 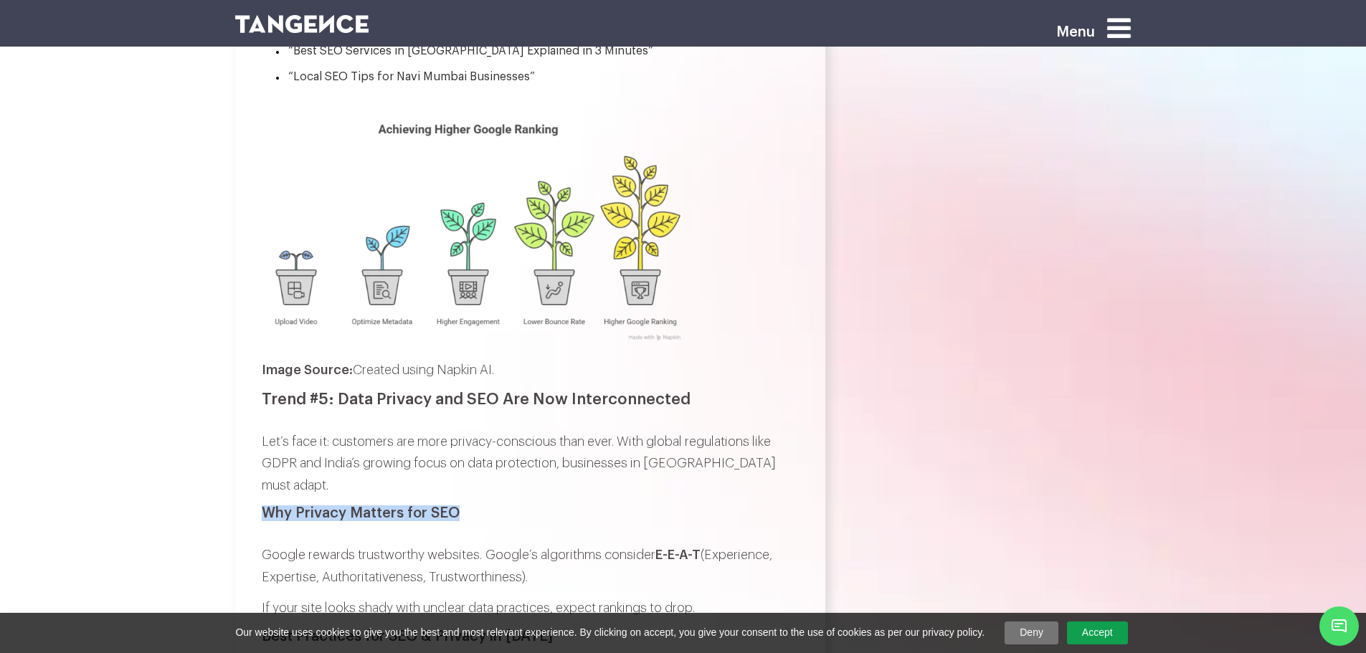 What do you see at coordinates (1339, 626) in the screenshot?
I see `span: Chat Widget` at bounding box center [1339, 626].